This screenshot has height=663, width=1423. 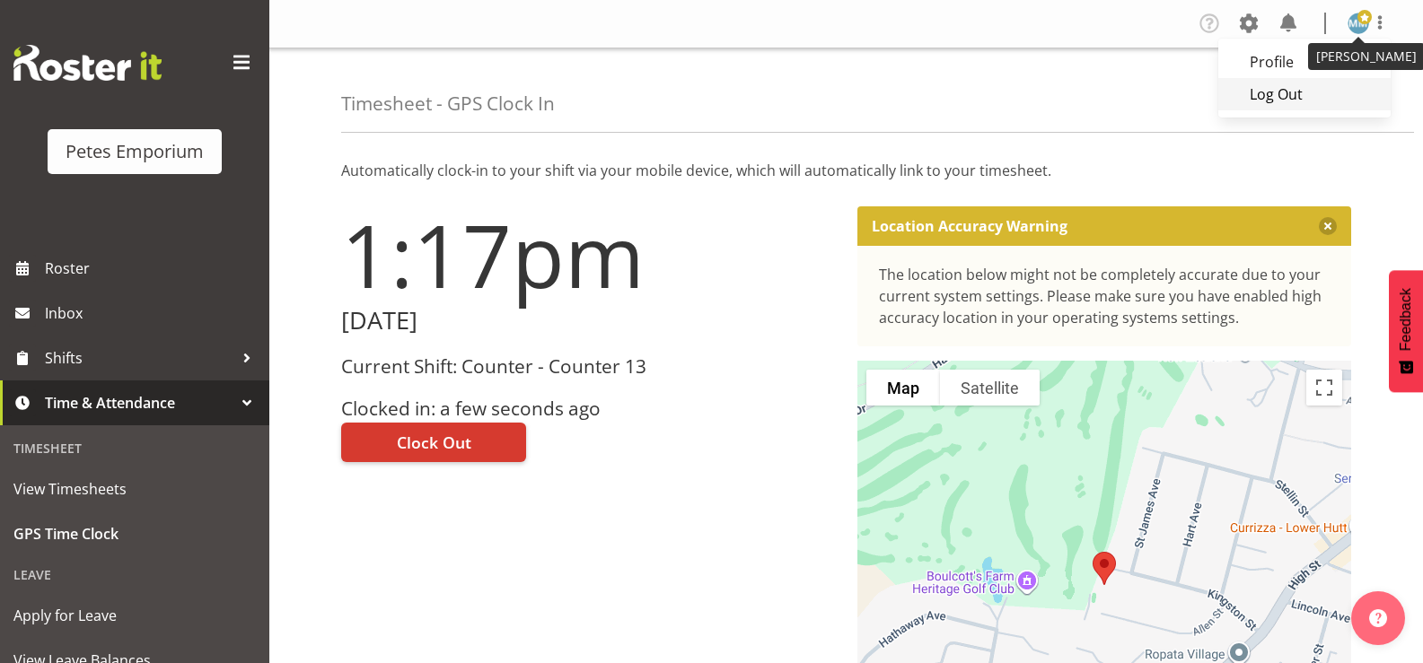 What do you see at coordinates (434, 443) in the screenshot?
I see `button: Clock Out` at bounding box center [434, 443].